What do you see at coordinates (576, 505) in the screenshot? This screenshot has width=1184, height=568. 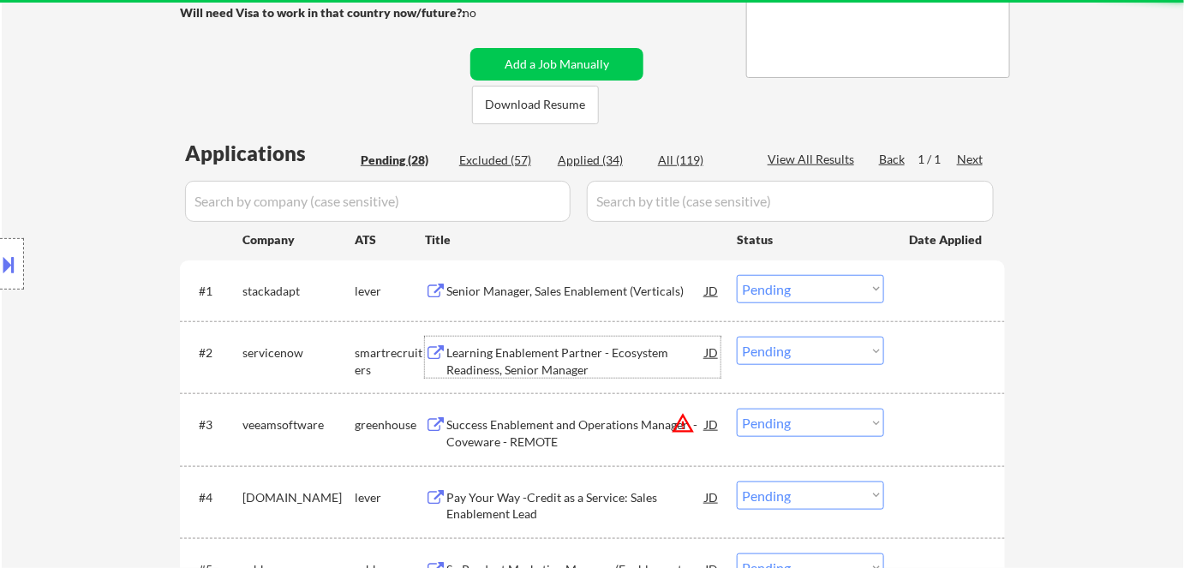 I see `div: Pay Your Way -Credit as a Service: Sales Enablement Lead` at bounding box center [576, 505].